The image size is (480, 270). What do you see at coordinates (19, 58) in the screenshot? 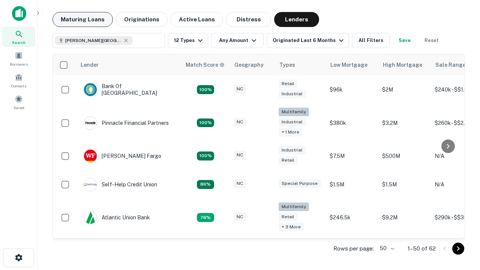
I see `div: Borrowers` at bounding box center [19, 58].